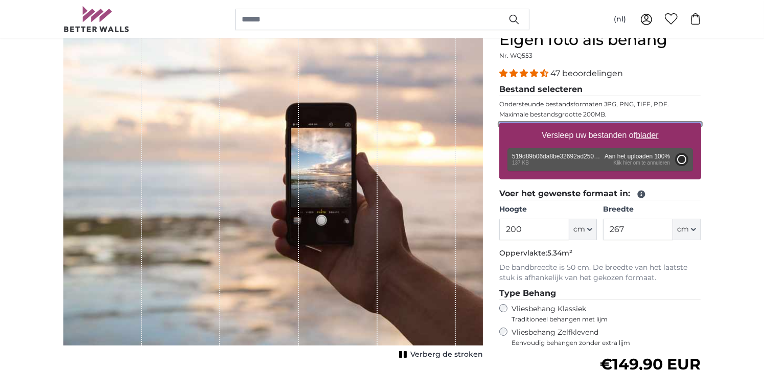 The width and height of the screenshot is (764, 370). I want to click on button: Verberg de stroken, so click(440, 355).